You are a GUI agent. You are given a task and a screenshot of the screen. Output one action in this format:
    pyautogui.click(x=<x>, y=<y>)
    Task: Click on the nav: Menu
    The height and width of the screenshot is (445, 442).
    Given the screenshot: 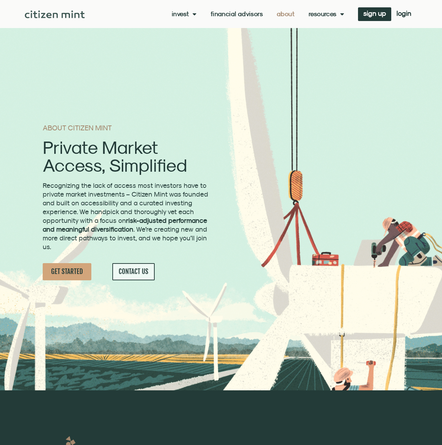 What is the action you would take?
    pyautogui.click(x=258, y=14)
    